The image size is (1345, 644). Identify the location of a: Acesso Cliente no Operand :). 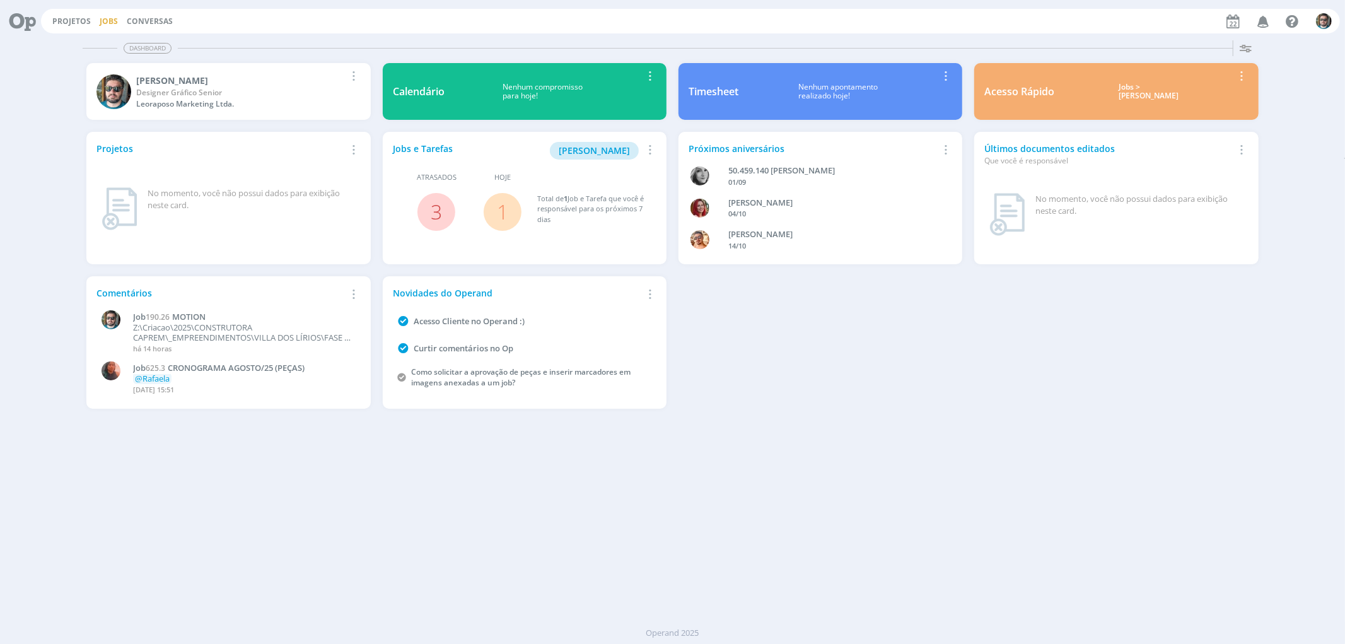
(469, 321).